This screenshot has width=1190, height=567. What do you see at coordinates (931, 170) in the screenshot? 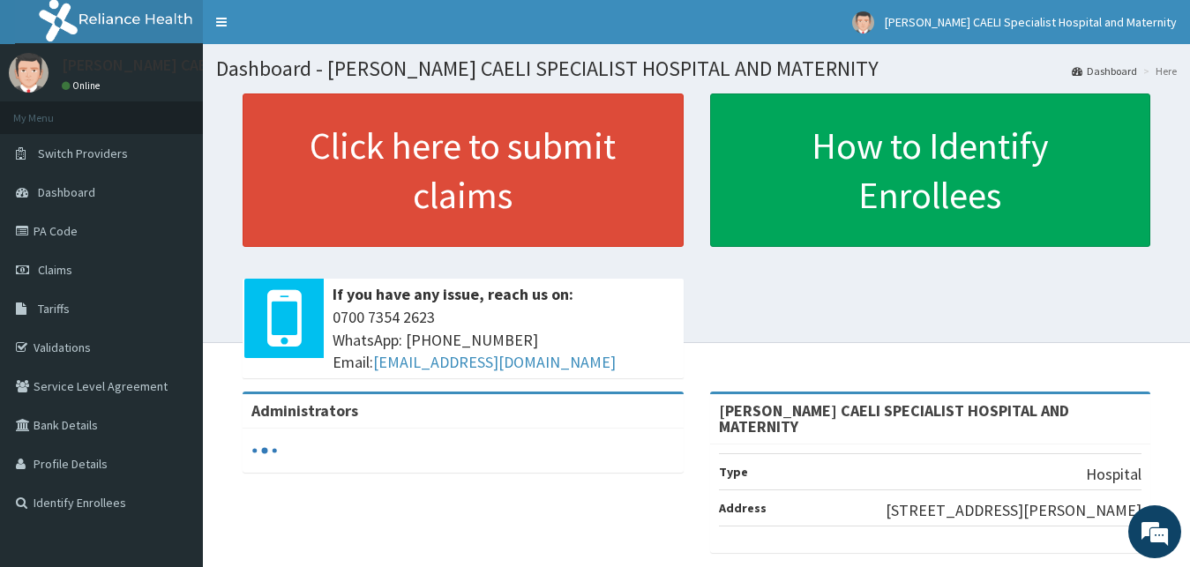
I see `a: How to Identify Enrollees` at bounding box center [931, 170].